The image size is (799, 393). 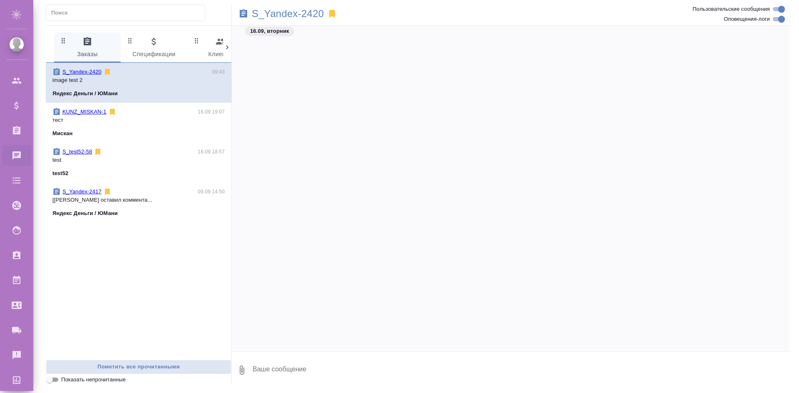 I want to click on span: Спецификации, so click(x=154, y=48).